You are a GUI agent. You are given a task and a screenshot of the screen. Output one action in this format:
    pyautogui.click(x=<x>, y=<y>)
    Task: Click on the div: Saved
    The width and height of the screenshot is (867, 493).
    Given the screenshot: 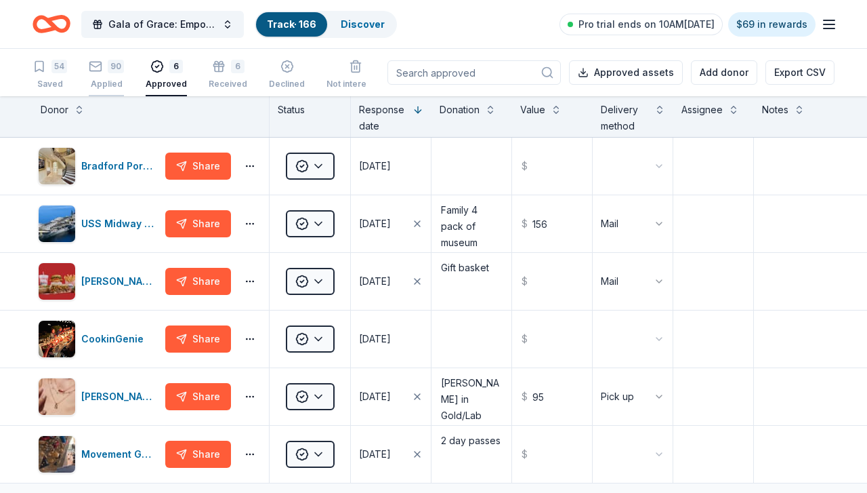 What is the action you would take?
    pyautogui.click(x=49, y=84)
    